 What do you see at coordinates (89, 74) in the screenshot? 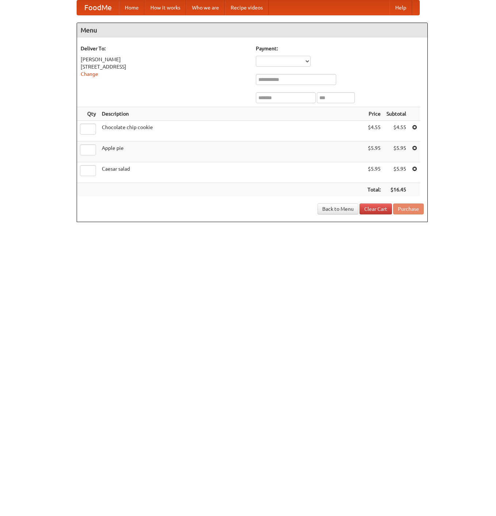
I see `a: Change` at bounding box center [89, 74].